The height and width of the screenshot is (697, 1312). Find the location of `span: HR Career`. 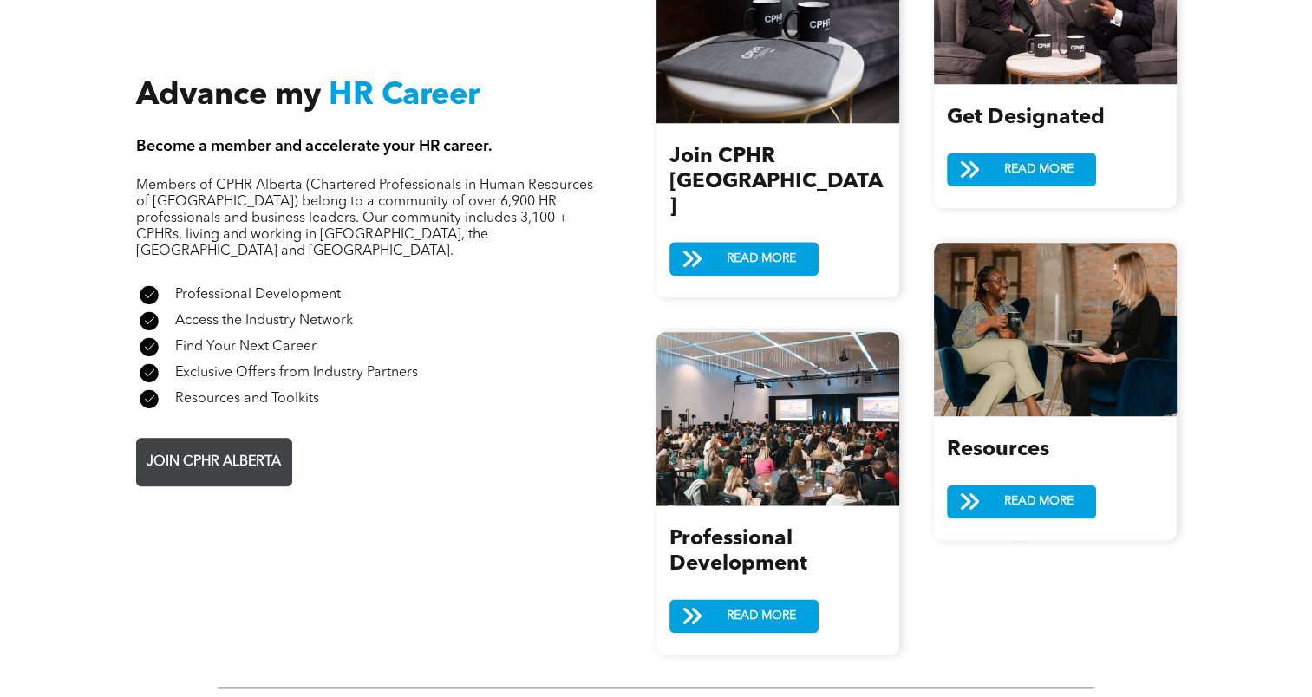

span: HR Career is located at coordinates (404, 96).